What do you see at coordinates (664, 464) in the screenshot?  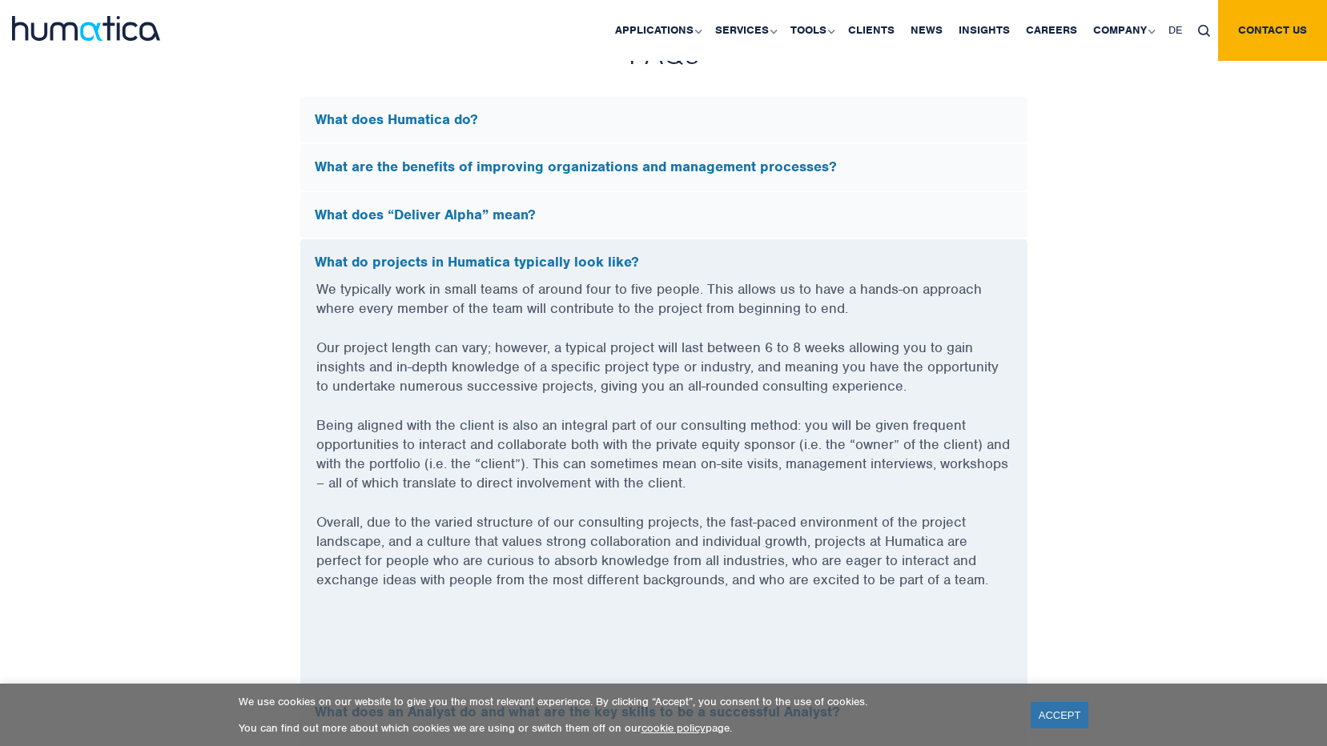 I see `p: Being aligned with the client is also an integral part of our consulting method: you will be give...` at bounding box center [664, 464].